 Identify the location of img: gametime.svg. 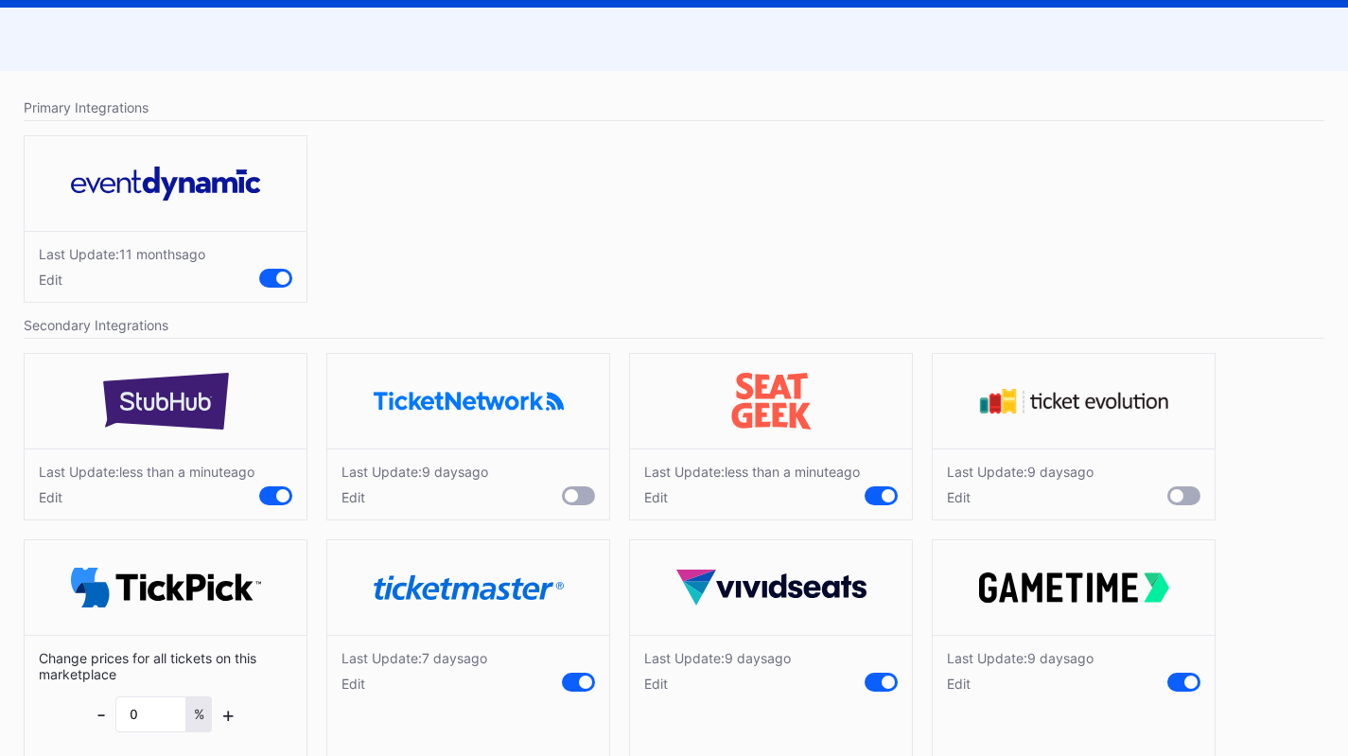
(1074, 587).